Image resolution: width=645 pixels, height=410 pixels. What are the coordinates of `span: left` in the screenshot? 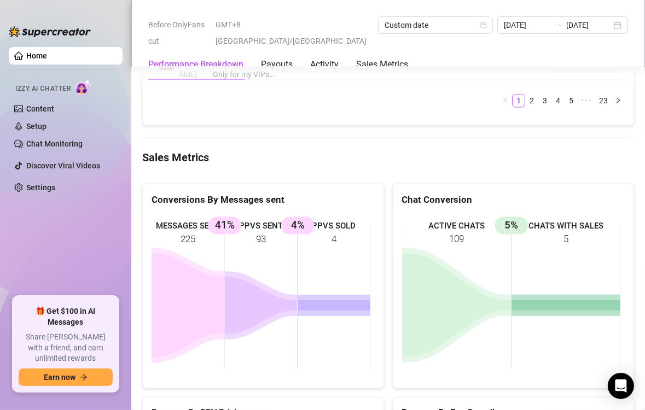 It's located at (505, 101).